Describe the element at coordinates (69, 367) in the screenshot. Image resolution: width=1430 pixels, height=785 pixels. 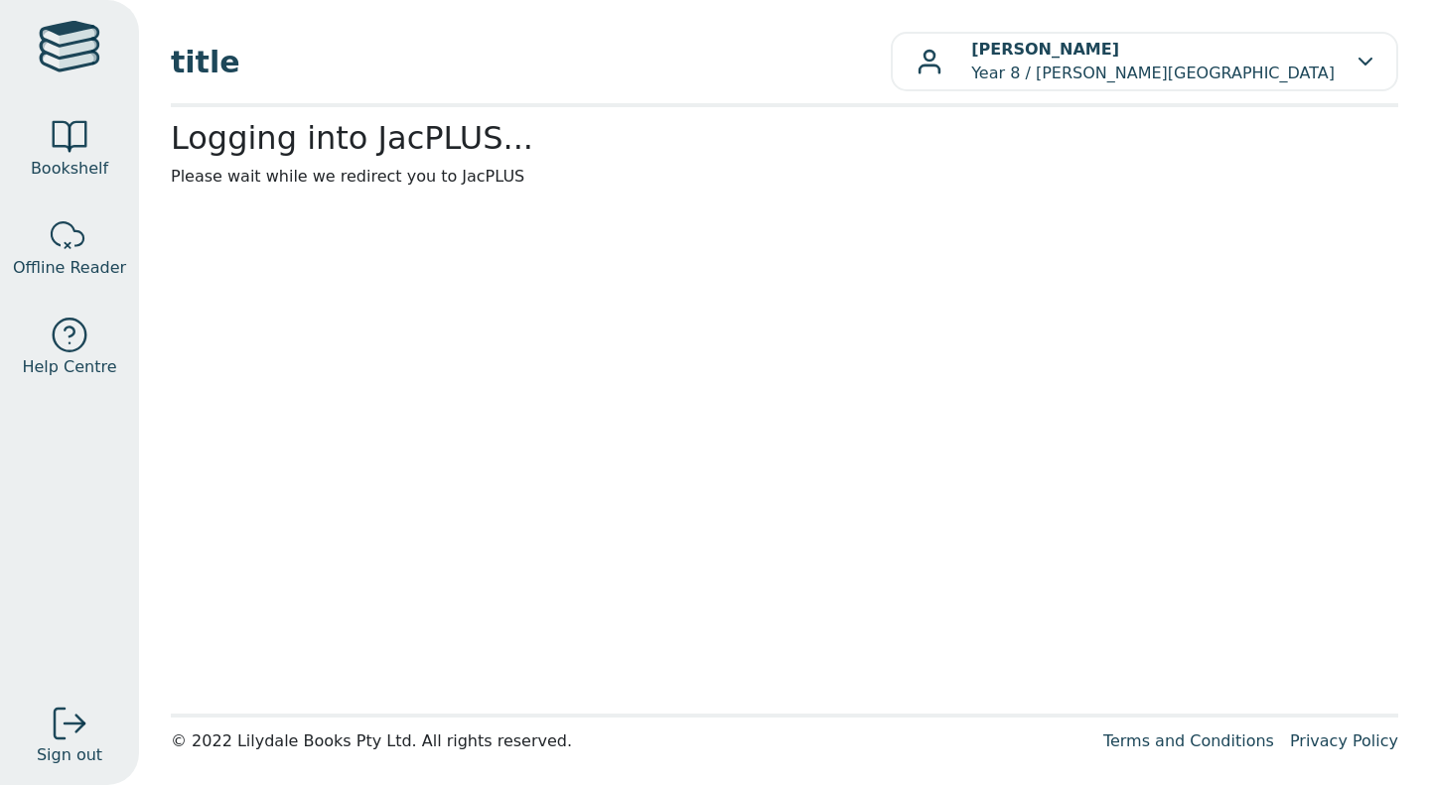
I see `span: Help Centre` at that location.